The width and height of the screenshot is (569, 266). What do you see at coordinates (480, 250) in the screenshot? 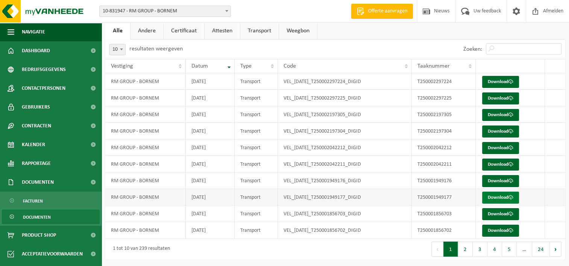
I see `button: 3` at bounding box center [480, 250].